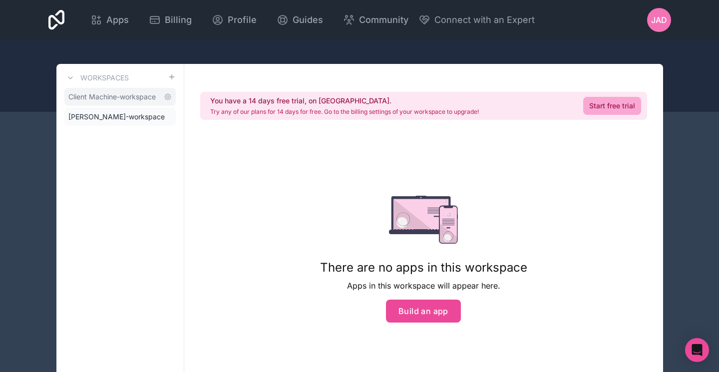 Image resolution: width=719 pixels, height=372 pixels. I want to click on a: Guides, so click(300, 20).